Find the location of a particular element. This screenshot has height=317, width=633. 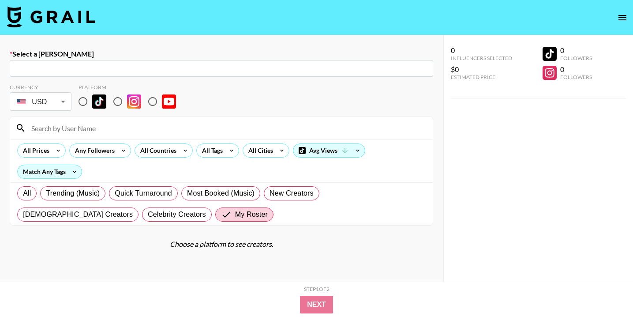

img: TikTok is located at coordinates (99, 101).